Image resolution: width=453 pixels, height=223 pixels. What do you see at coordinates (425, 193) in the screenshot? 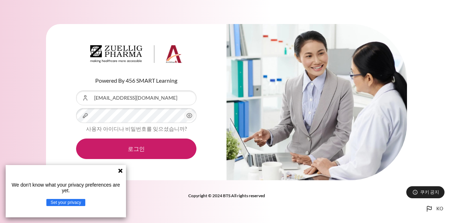
I see `button: 쿠키 공지` at bounding box center [425, 193].